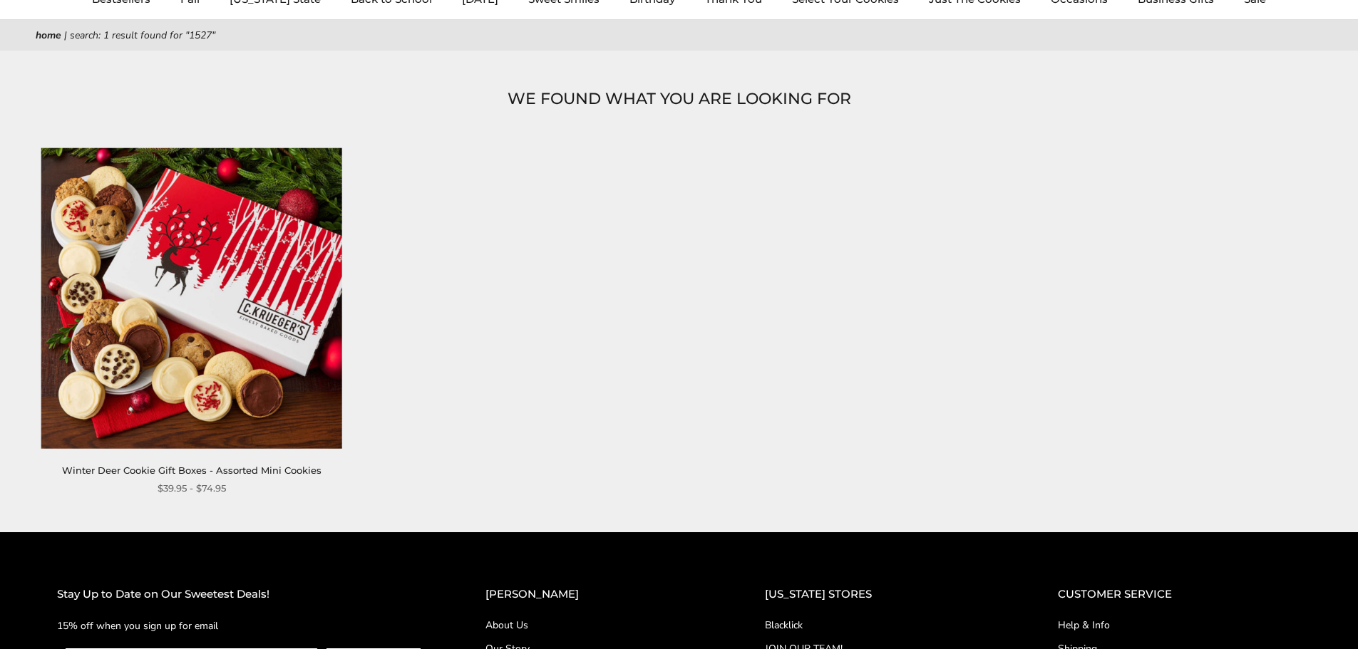 This screenshot has width=1358, height=649. I want to click on nav: breadcrumbs, so click(679, 35).